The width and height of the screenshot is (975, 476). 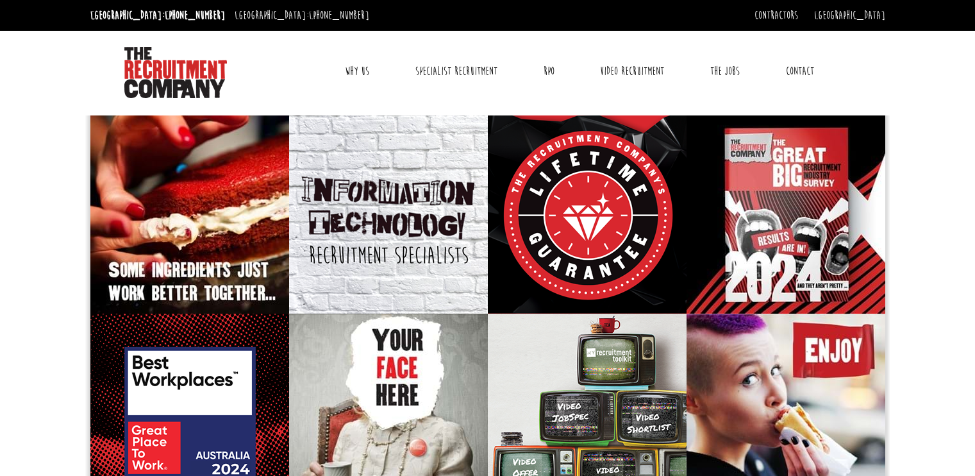 What do you see at coordinates (632, 71) in the screenshot?
I see `a: Video Recruitment` at bounding box center [632, 71].